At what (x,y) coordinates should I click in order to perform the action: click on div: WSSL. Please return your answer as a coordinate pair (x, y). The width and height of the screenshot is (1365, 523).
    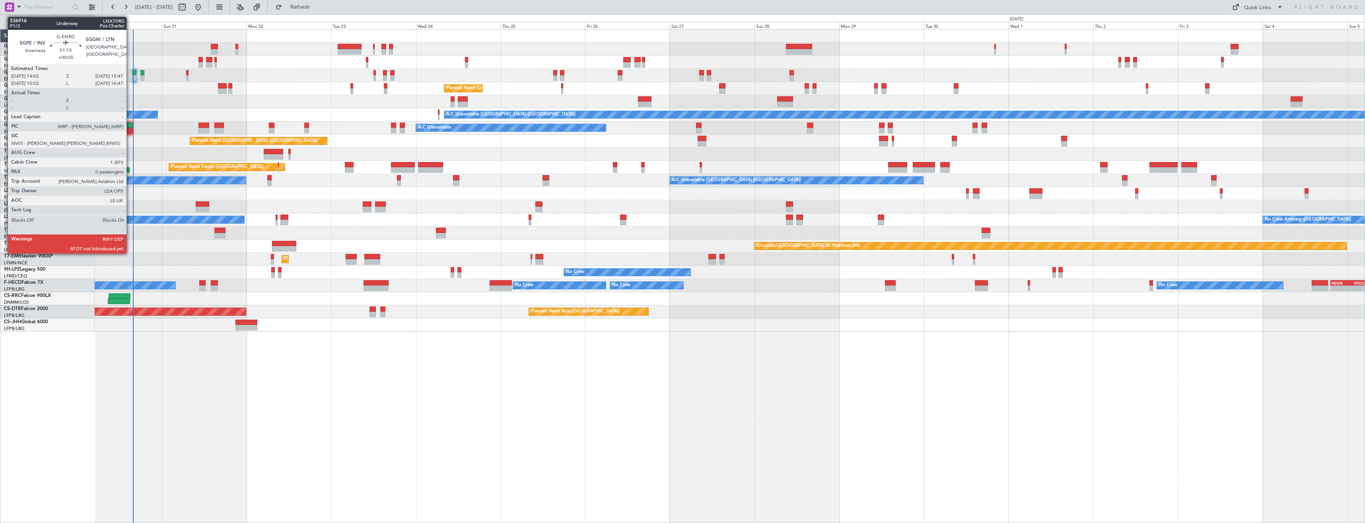
    Looking at the image, I should click on (1356, 283).